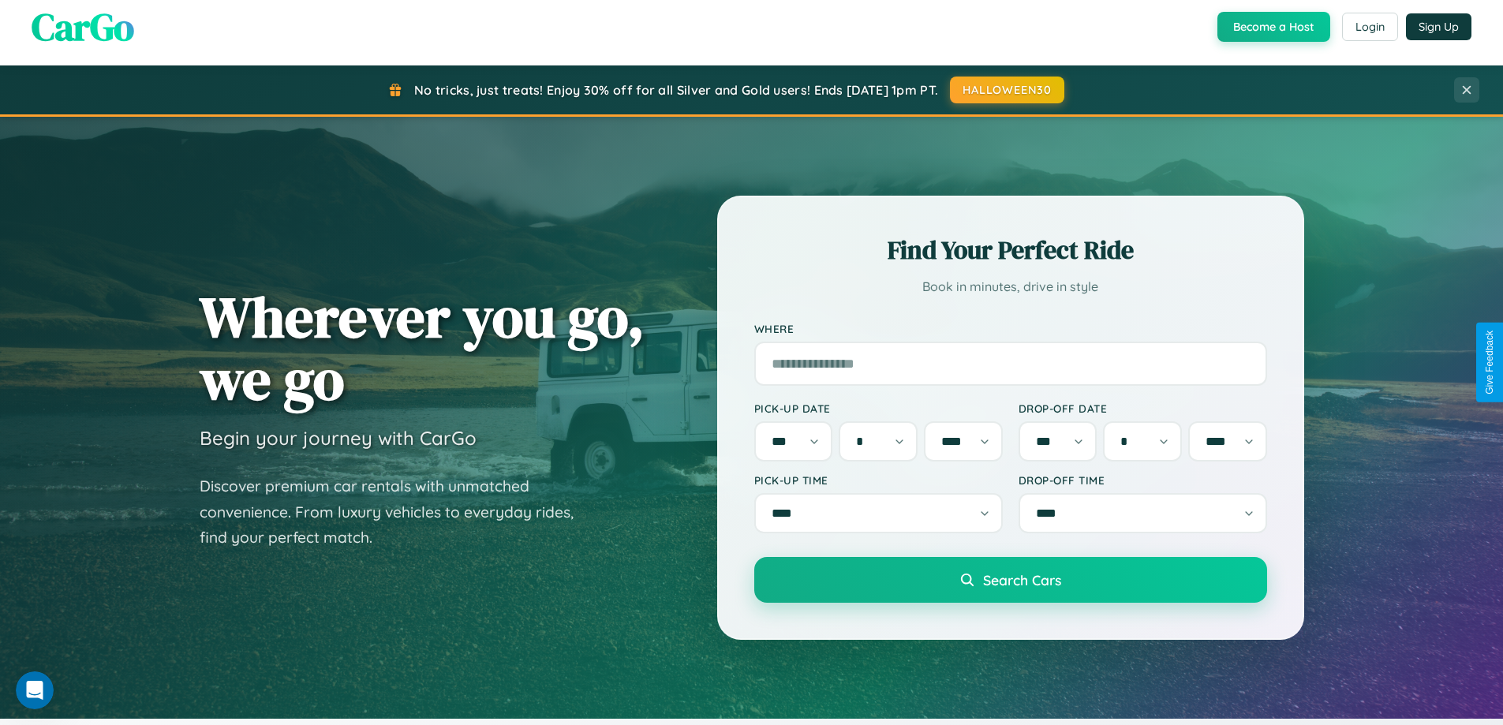 This screenshot has height=725, width=1503. I want to click on div: Give Feedback, so click(1490, 362).